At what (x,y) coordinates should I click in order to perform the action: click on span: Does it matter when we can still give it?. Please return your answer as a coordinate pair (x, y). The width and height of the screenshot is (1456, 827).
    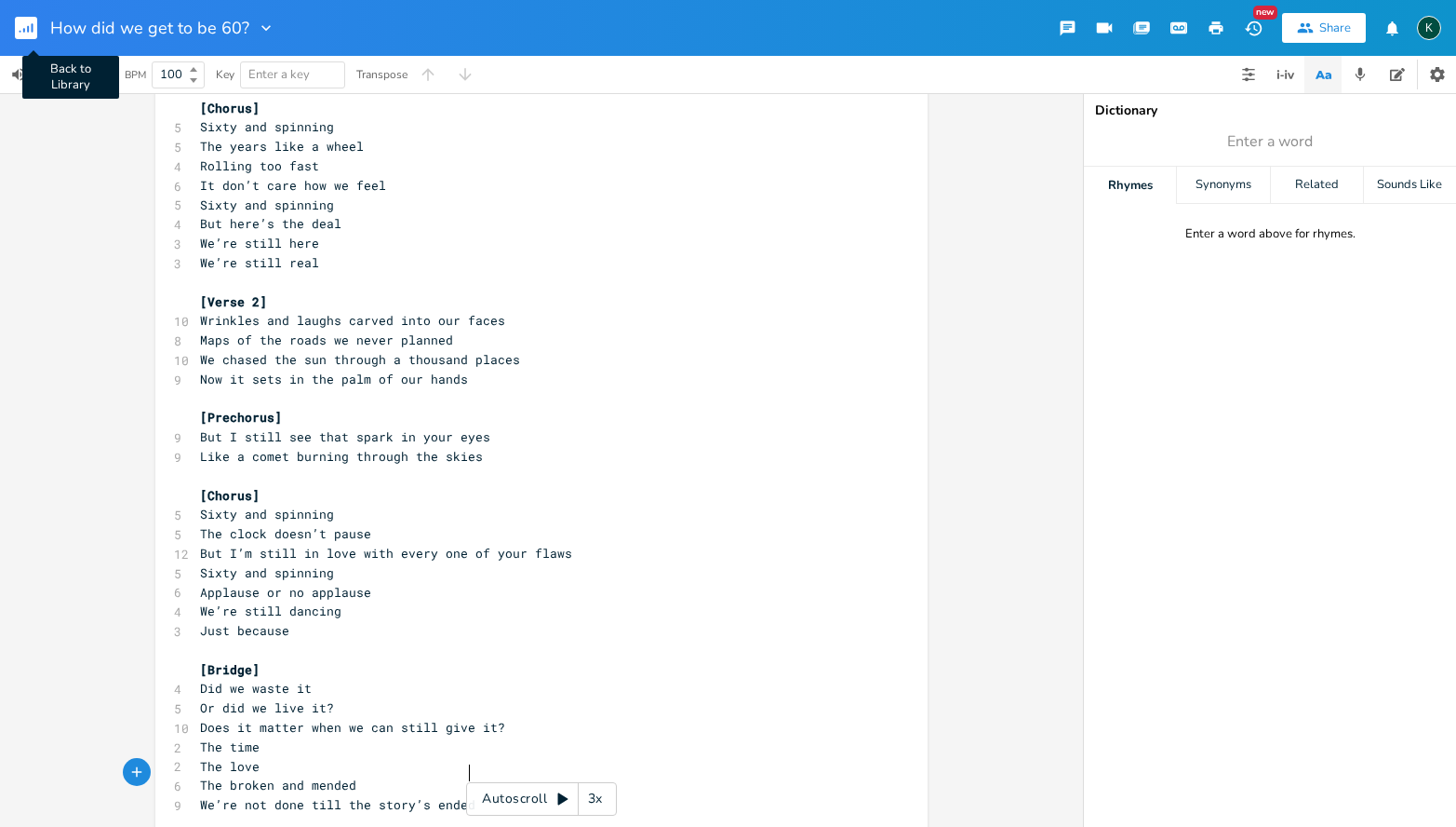
    Looking at the image, I should click on (353, 727).